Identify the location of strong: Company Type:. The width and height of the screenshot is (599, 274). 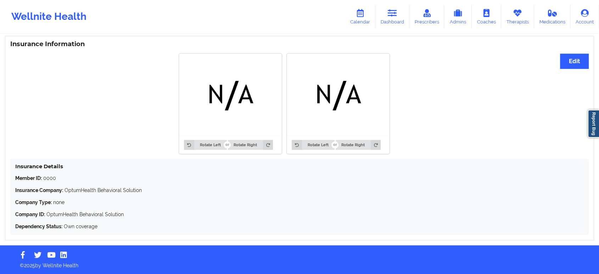
(33, 202).